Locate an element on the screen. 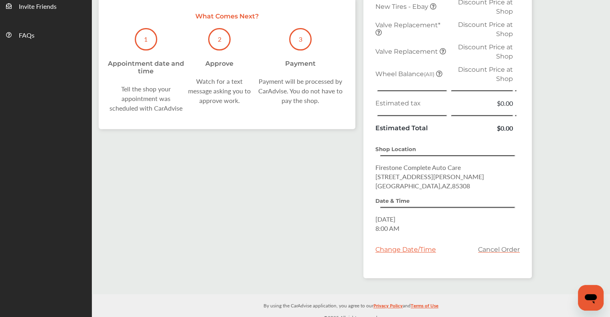  span: New Tires - Ebay is located at coordinates (403, 6).